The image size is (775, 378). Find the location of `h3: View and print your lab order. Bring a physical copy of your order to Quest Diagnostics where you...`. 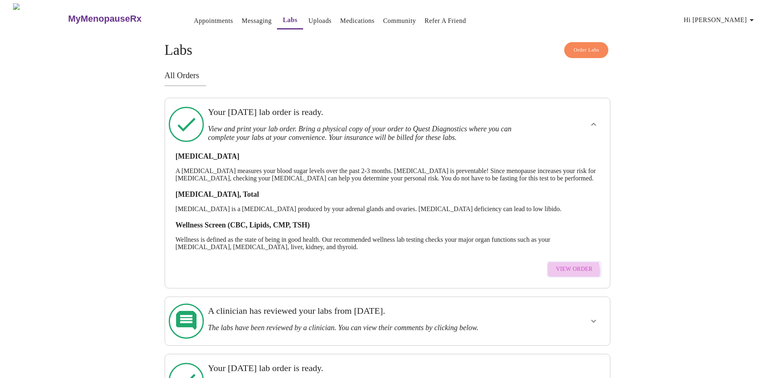

h3: View and print your lab order. Bring a physical copy of your order to Quest Diagnostics where you... is located at coordinates (366, 133).